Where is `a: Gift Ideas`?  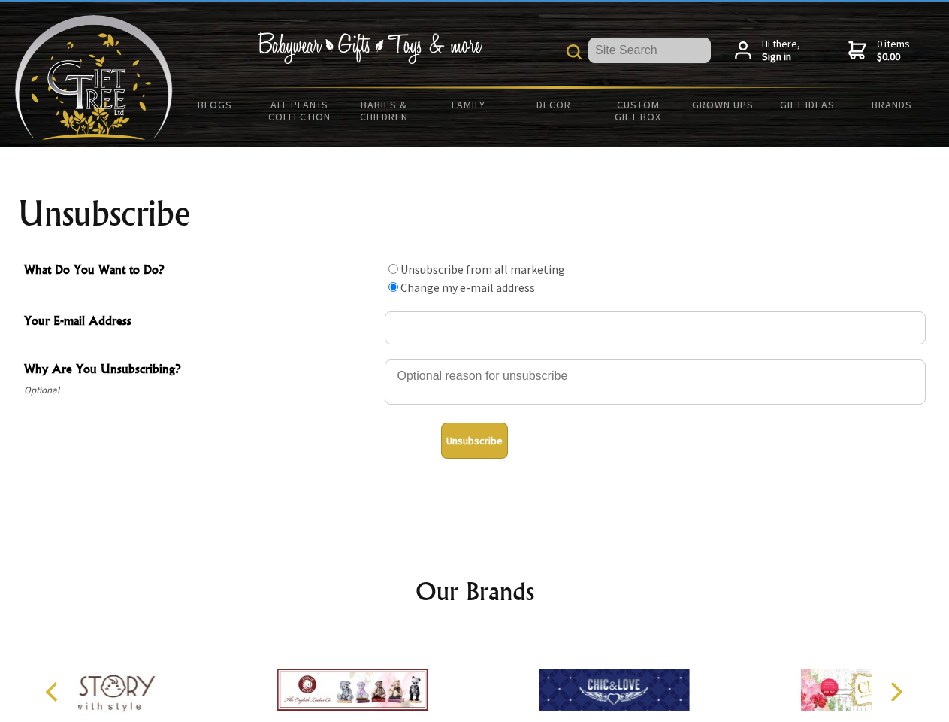 a: Gift Ideas is located at coordinates (807, 104).